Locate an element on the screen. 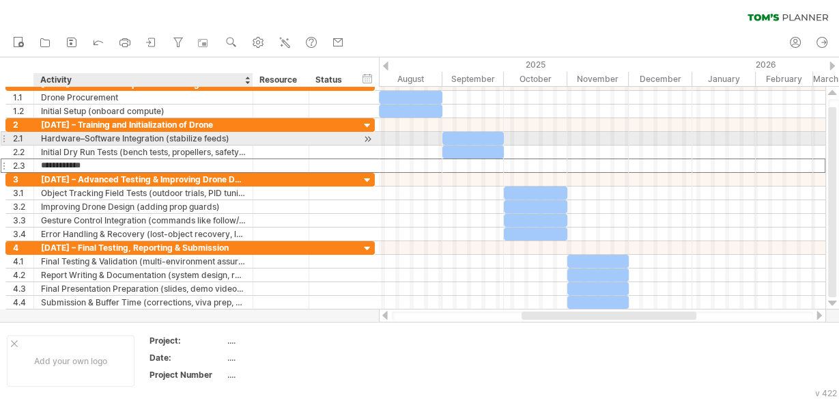 This screenshot has height=399, width=839. div: Improving Drone Design (adding prop guards) is located at coordinates (143, 206).